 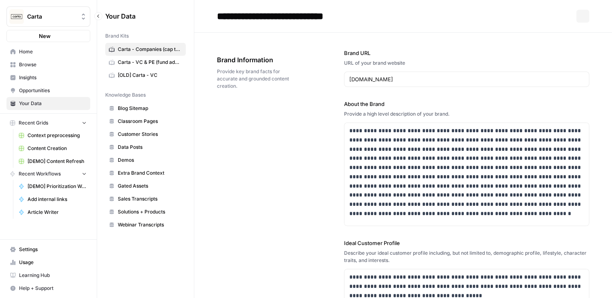 What do you see at coordinates (145, 121) in the screenshot?
I see `a: Classroom Pages` at bounding box center [145, 121].